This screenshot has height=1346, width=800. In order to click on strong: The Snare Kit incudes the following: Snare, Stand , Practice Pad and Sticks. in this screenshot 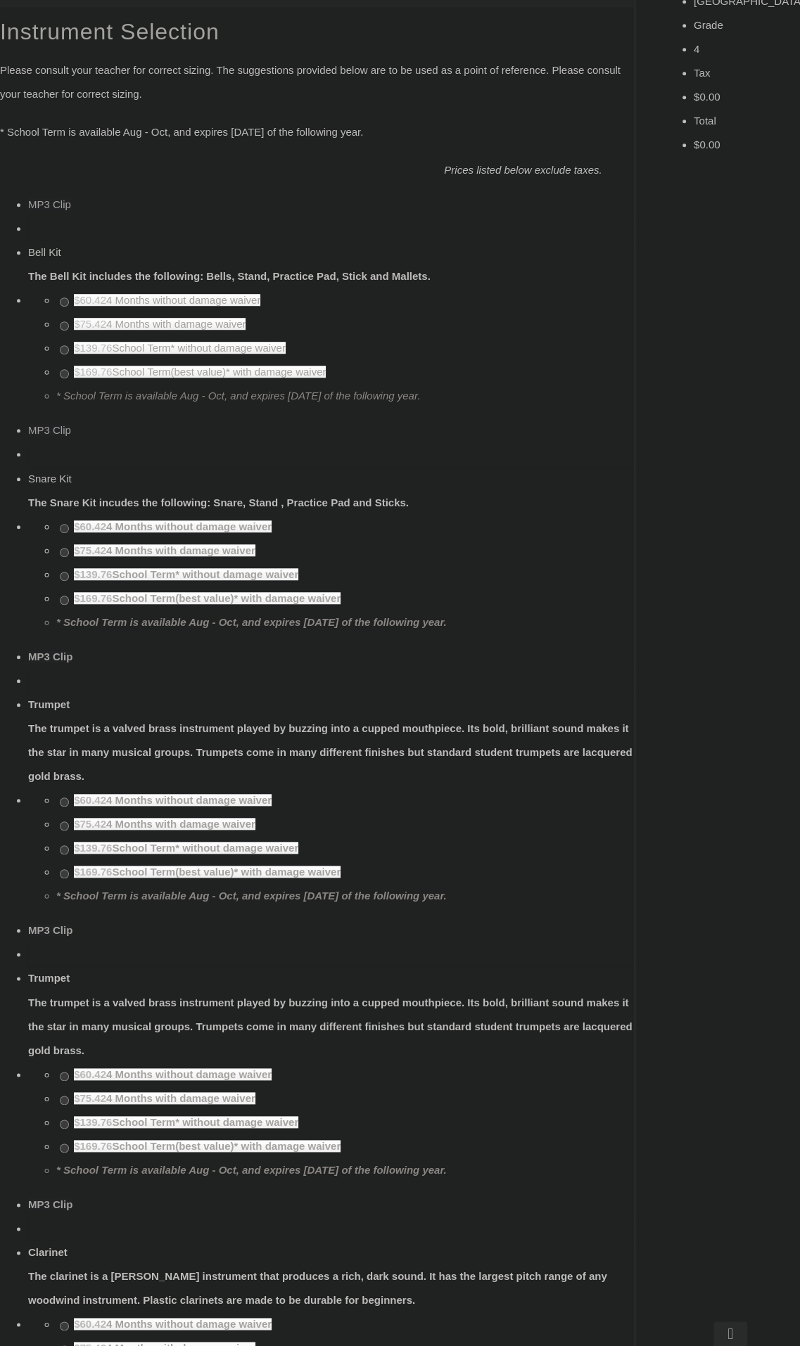, I will do `click(218, 502)`.